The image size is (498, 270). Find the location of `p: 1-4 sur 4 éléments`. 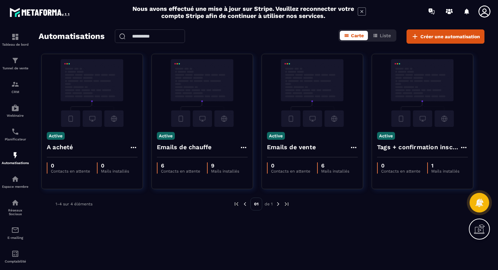

p: 1-4 sur 4 éléments is located at coordinates (74, 204).